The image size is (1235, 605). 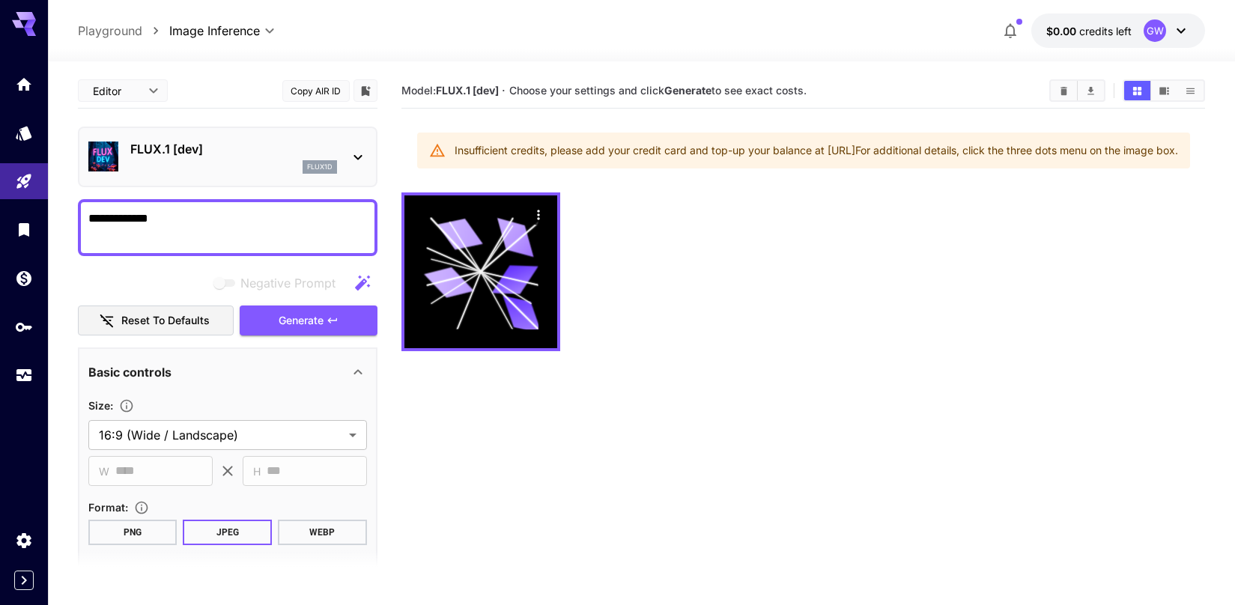 I want to click on span: Format :, so click(x=108, y=507).